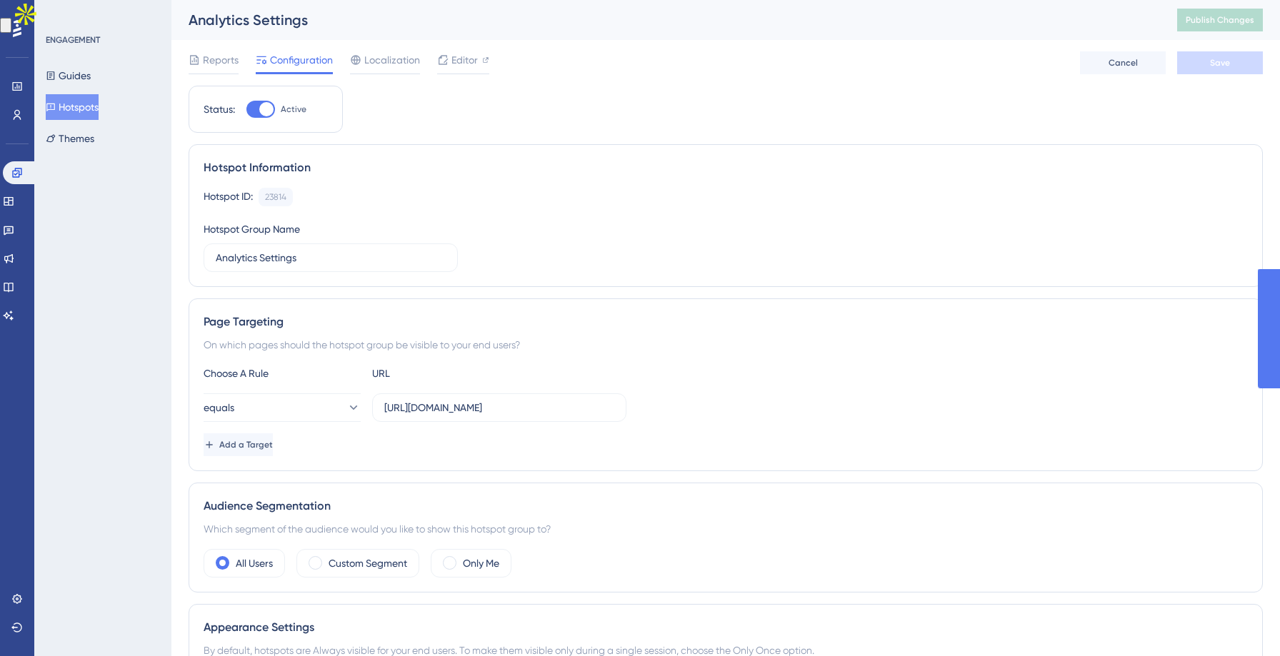 This screenshot has width=1280, height=656. What do you see at coordinates (368, 563) in the screenshot?
I see `label: Custom Segment` at bounding box center [368, 563].